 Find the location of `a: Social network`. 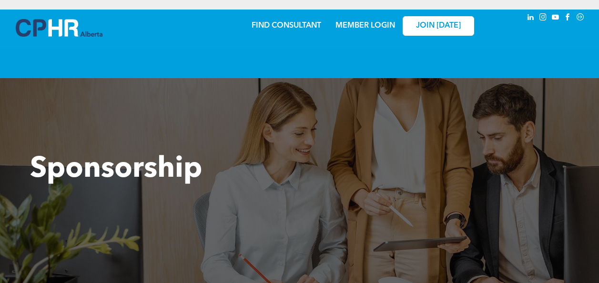

a: Social network is located at coordinates (581, 18).